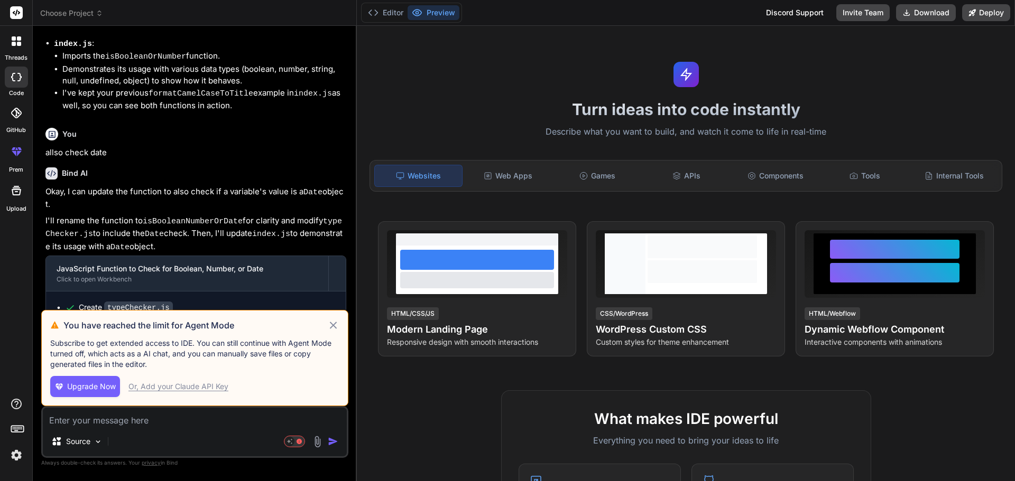  I want to click on h6: You, so click(69, 134).